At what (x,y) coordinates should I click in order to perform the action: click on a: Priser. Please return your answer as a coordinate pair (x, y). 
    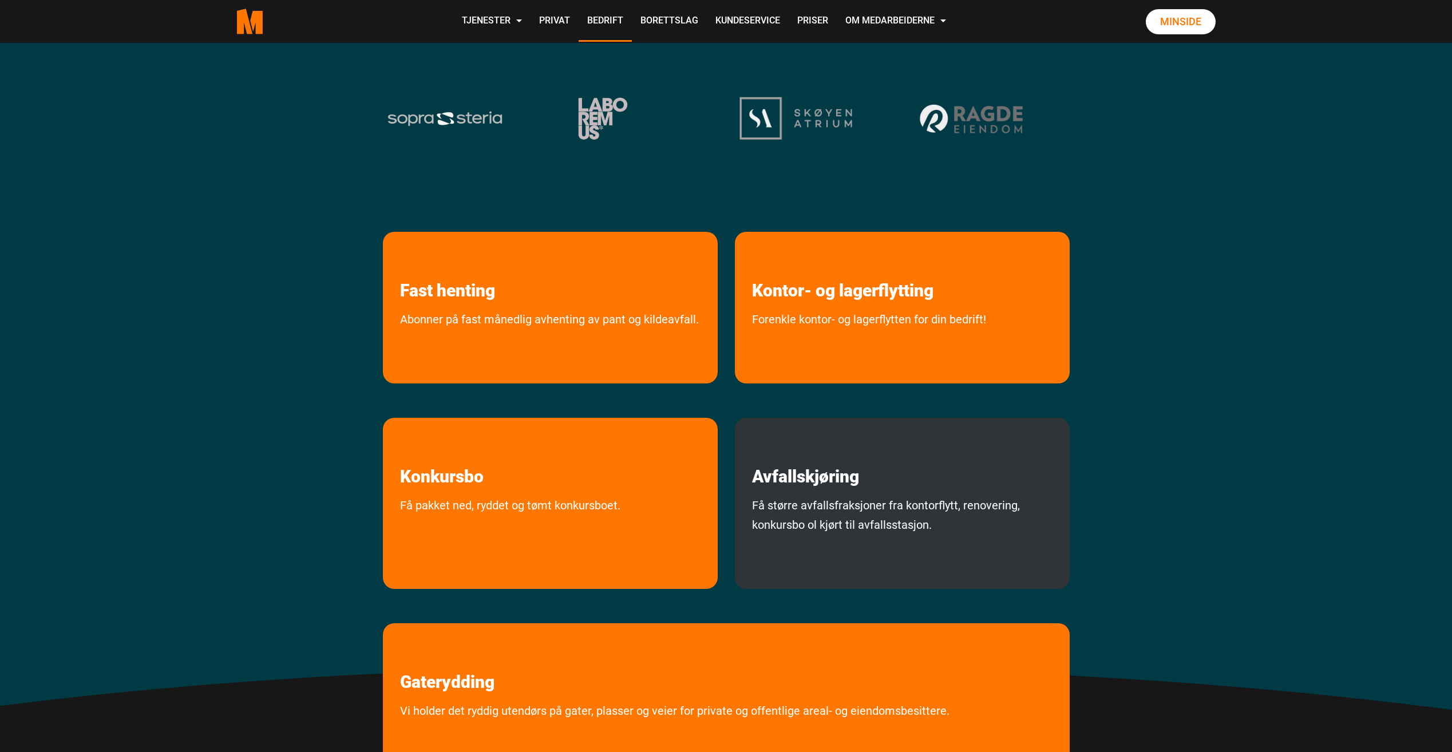
    Looking at the image, I should click on (812, 21).